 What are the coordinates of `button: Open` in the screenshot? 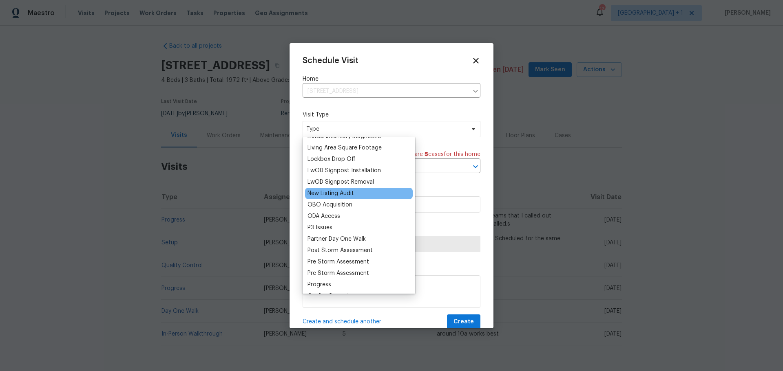 It's located at (475, 167).